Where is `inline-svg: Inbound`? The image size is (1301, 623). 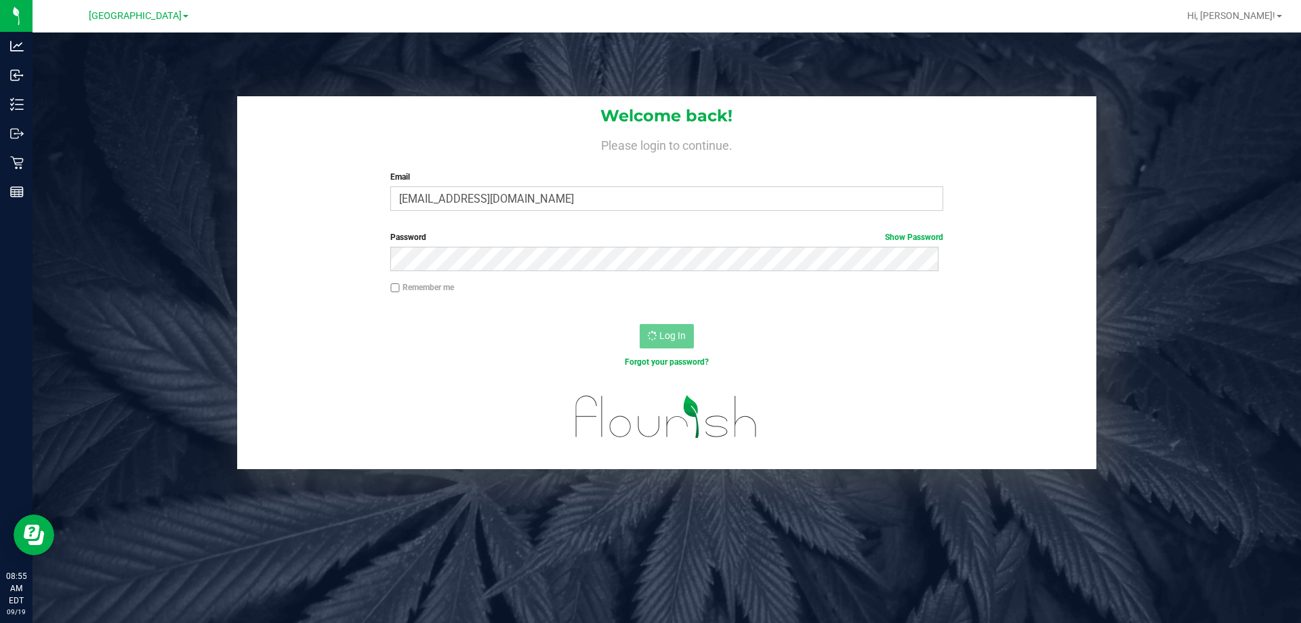 inline-svg: Inbound is located at coordinates (17, 75).